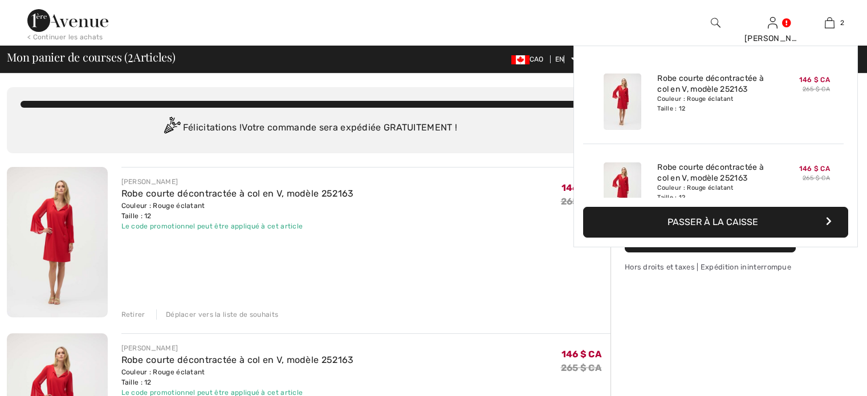 This screenshot has width=867, height=396. What do you see at coordinates (520, 60) in the screenshot?
I see `img: Dollar canadien` at bounding box center [520, 60].